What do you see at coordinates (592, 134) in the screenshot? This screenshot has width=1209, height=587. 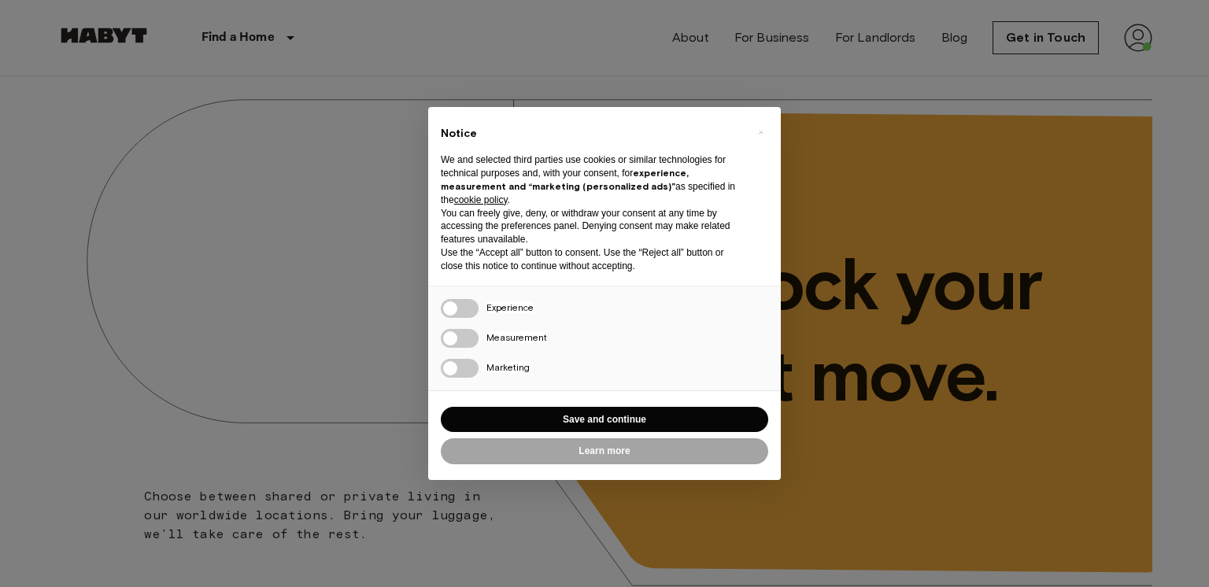 I see `h2: Notice` at bounding box center [592, 134].